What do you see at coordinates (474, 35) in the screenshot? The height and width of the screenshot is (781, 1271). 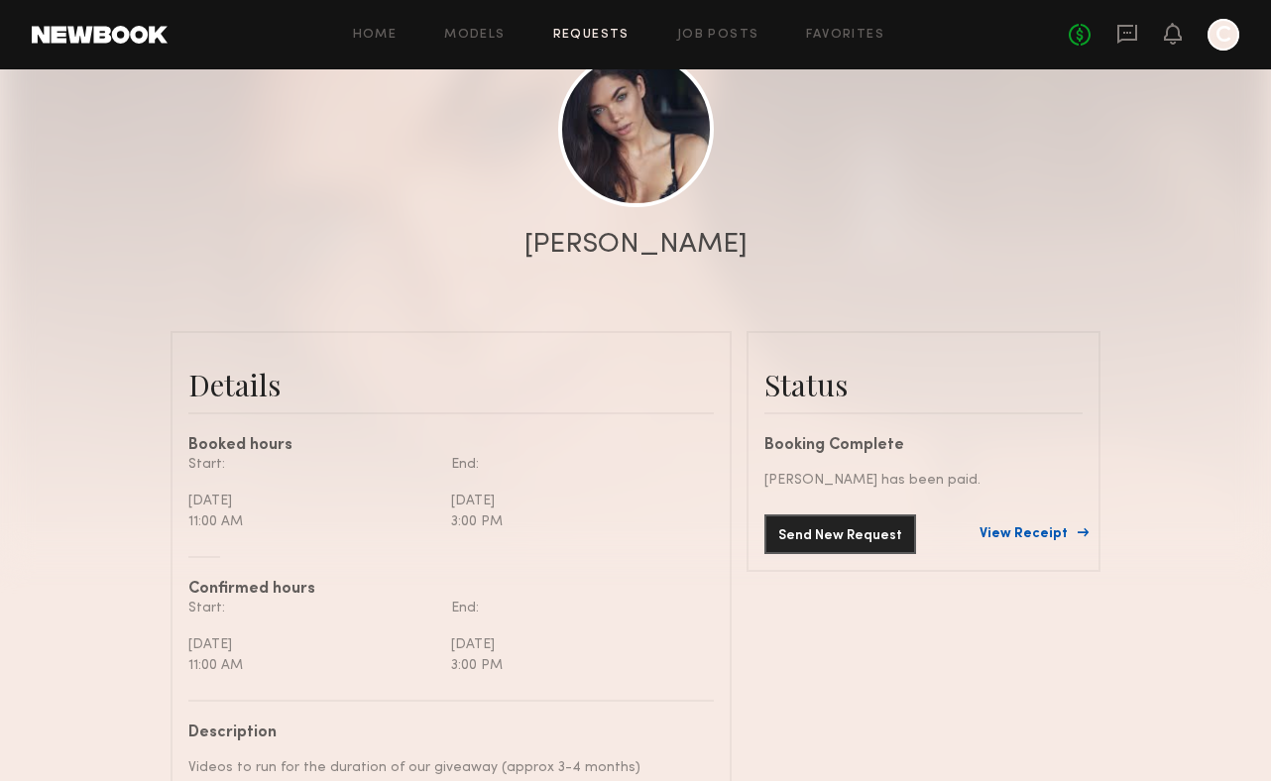 I see `a: Models` at bounding box center [474, 35].